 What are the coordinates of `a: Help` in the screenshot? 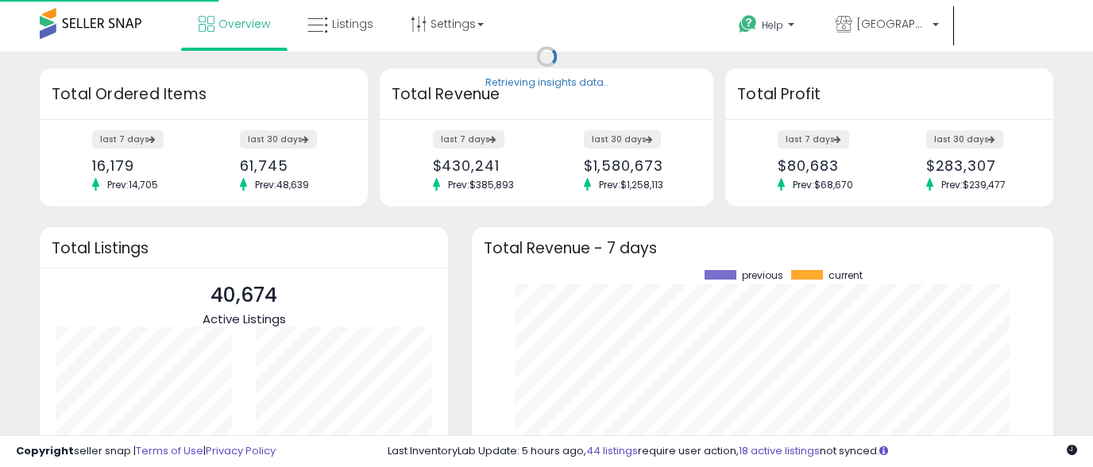 It's located at (768, 27).